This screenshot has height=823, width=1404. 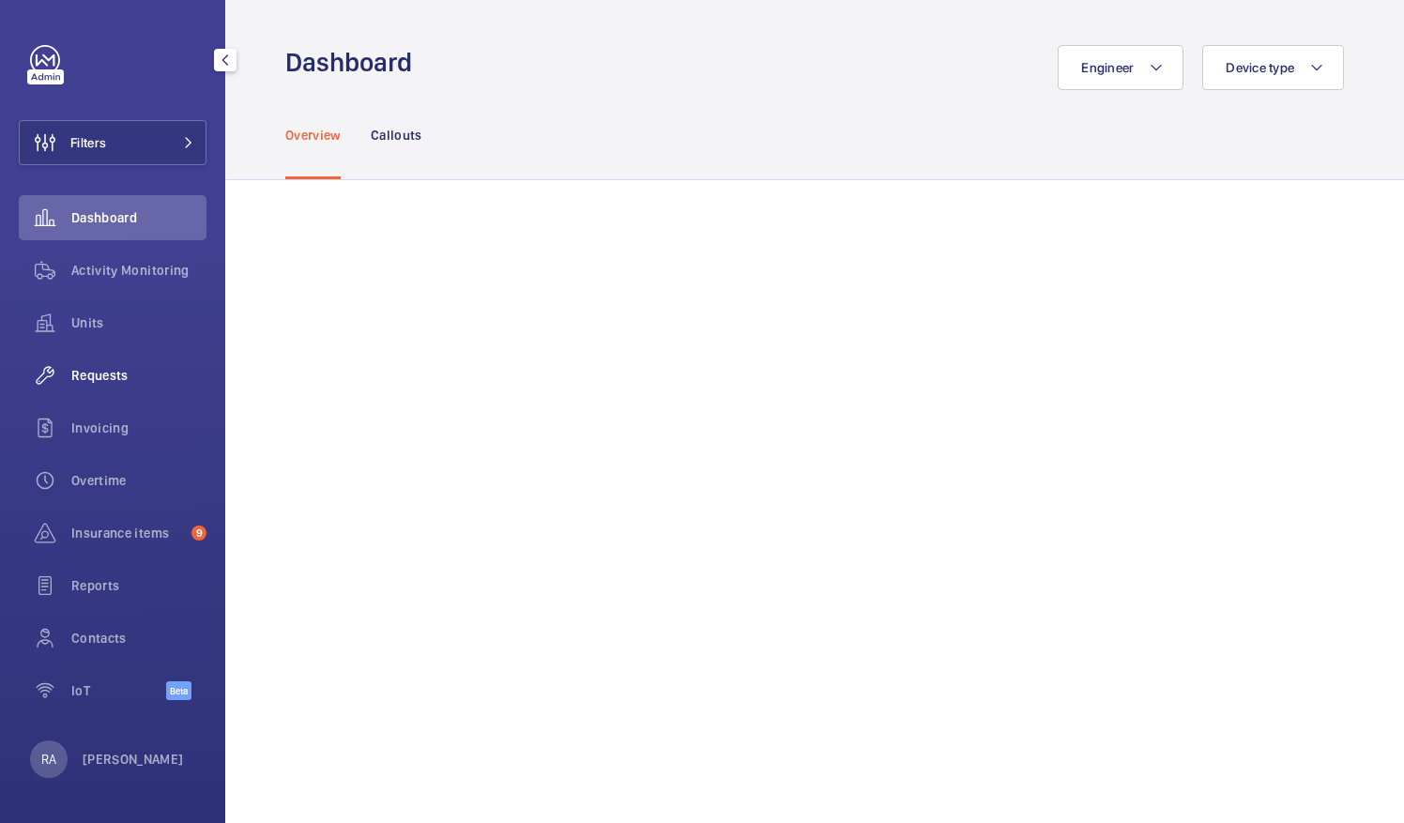 What do you see at coordinates (113, 143) in the screenshot?
I see `button: Filters` at bounding box center [113, 143].